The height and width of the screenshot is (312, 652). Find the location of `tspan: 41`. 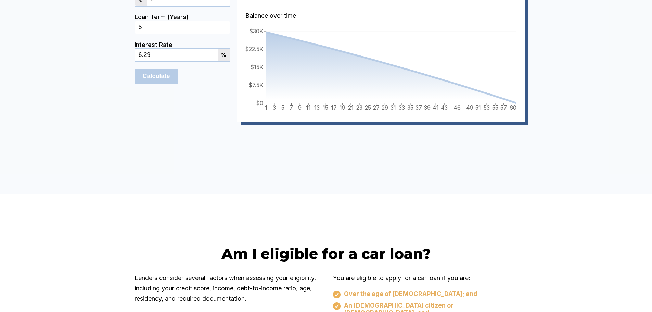

tspan: 41 is located at coordinates (436, 108).